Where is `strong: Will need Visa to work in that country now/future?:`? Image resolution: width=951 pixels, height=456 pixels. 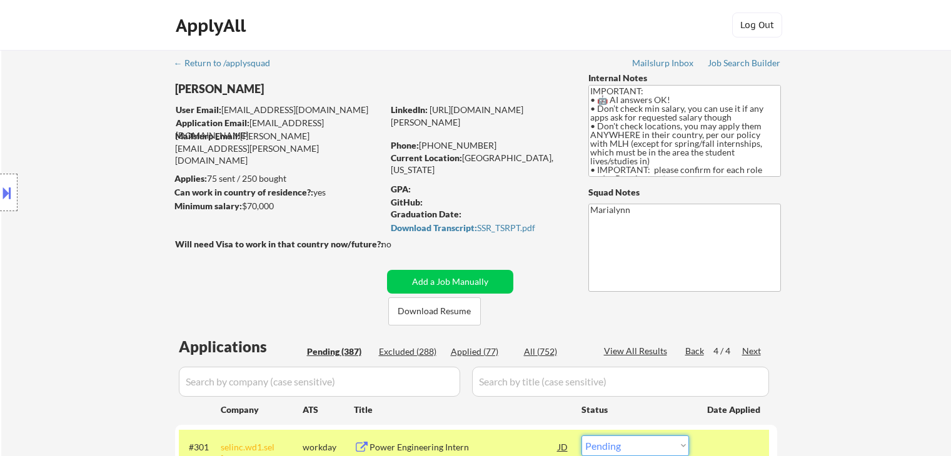
strong: Will need Visa to work in that country now/future?: is located at coordinates (279, 244).